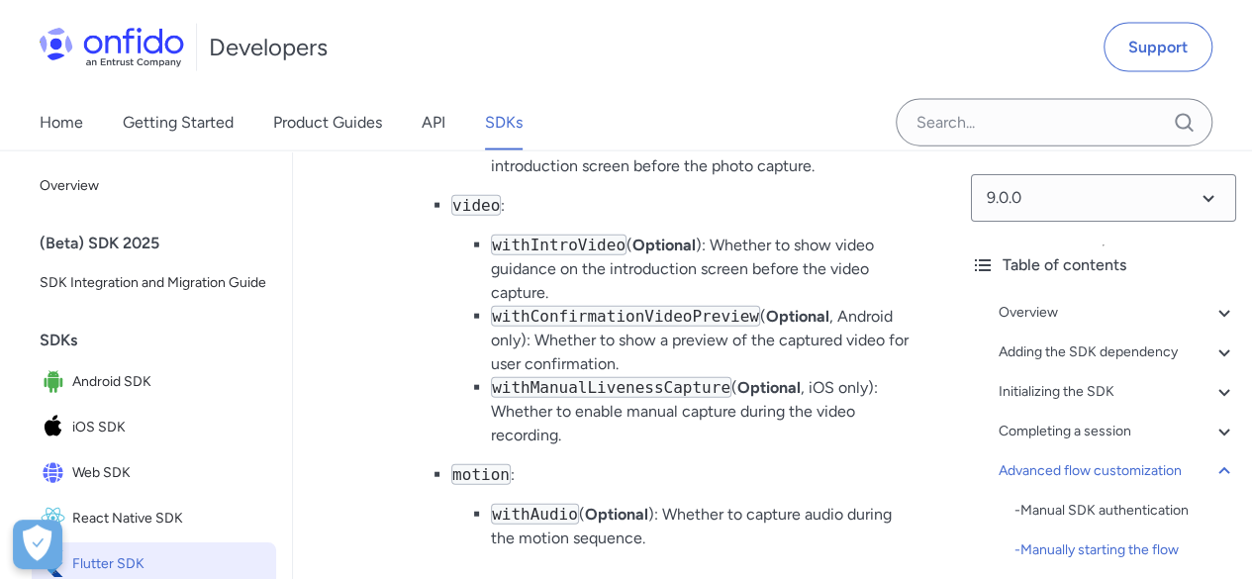 This screenshot has width=1252, height=579. Describe the element at coordinates (1158, 48) in the screenshot. I see `a: Support` at that location.